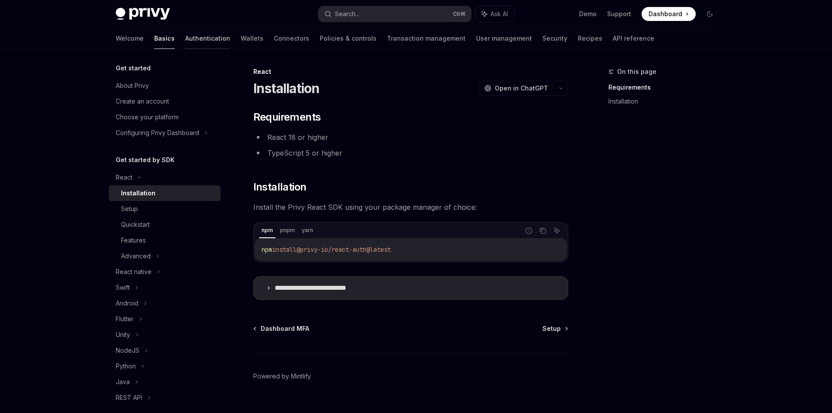 The width and height of the screenshot is (832, 413). I want to click on div: REST API, so click(129, 397).